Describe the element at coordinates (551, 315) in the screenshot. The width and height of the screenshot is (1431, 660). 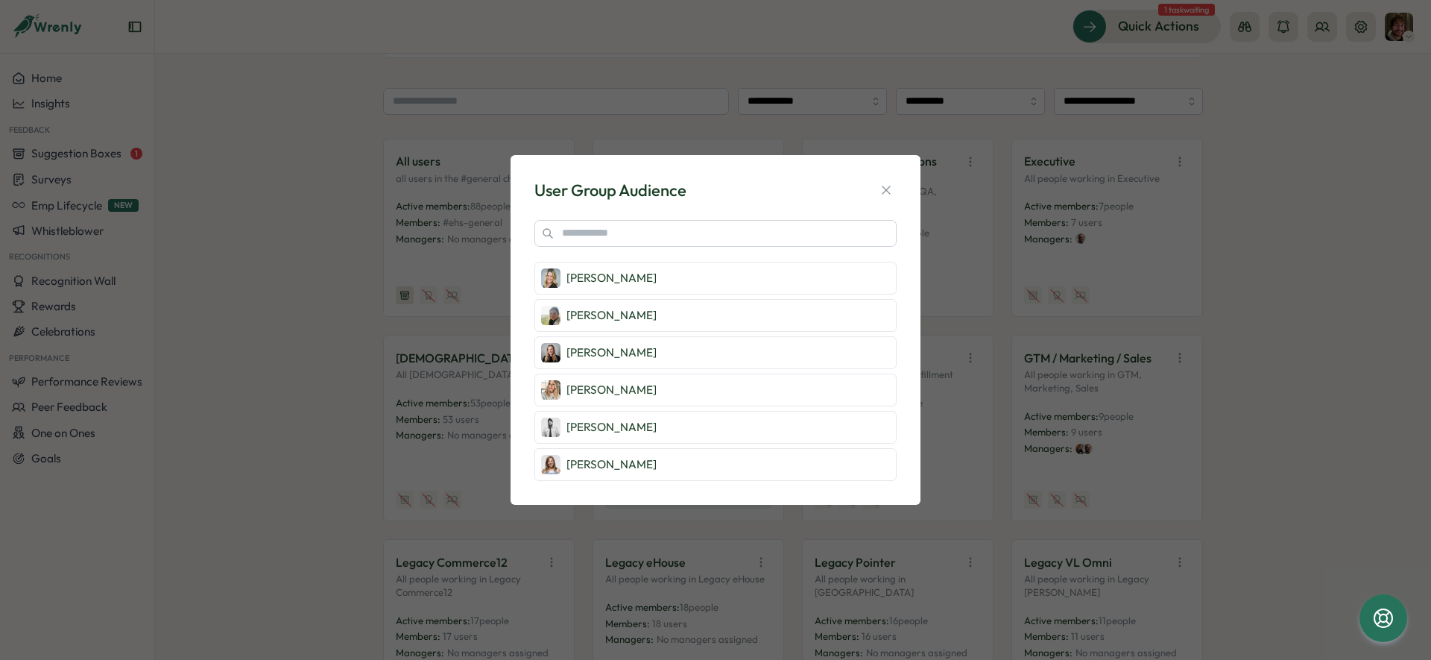
I see `img: Fa Campos` at that location.